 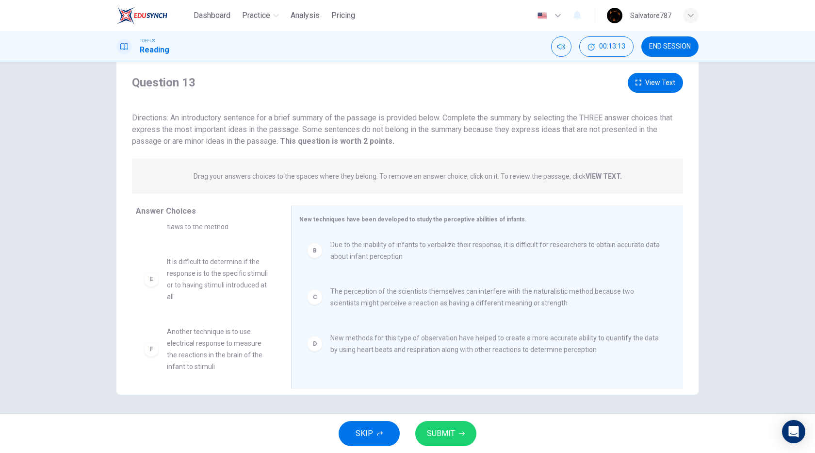 What do you see at coordinates (369, 433) in the screenshot?
I see `button: SKIP` at bounding box center [369, 433].